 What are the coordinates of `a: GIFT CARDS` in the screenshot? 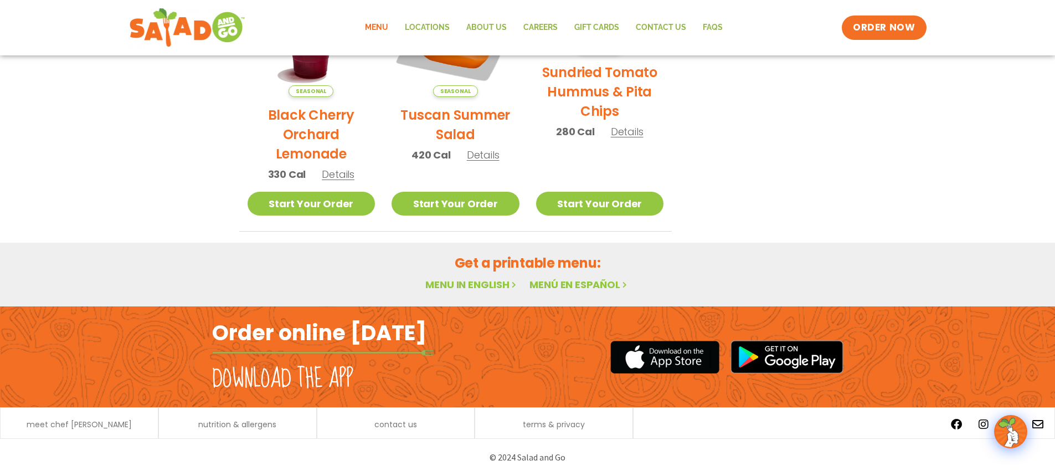 It's located at (596, 28).